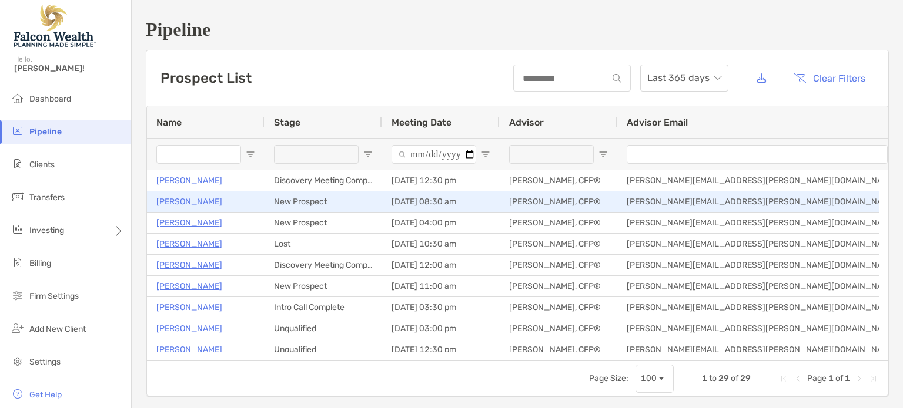 The image size is (903, 408). What do you see at coordinates (18, 197) in the screenshot?
I see `img: transfers icon` at bounding box center [18, 197].